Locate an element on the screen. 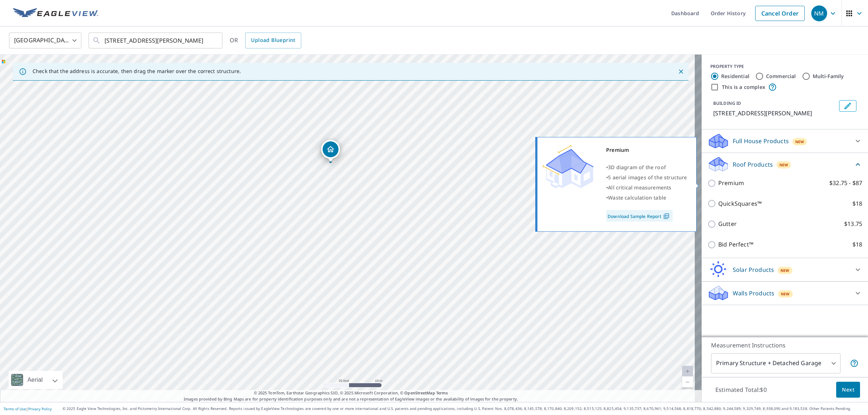  div: Full House ProductsNew is located at coordinates (785, 141).